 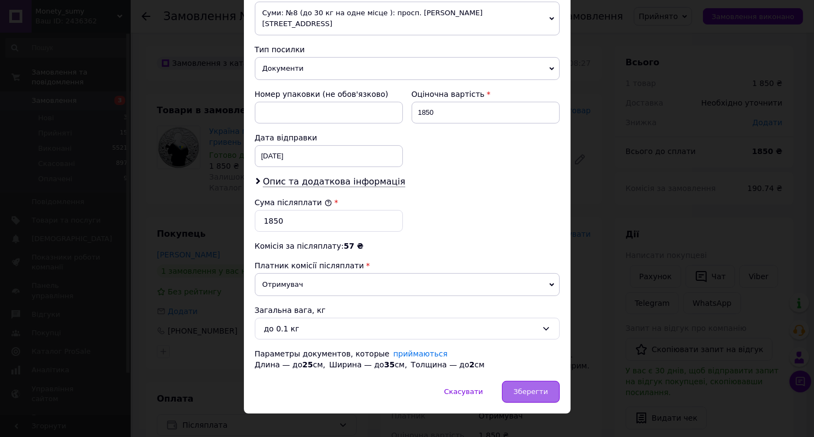 What do you see at coordinates (329, 94) in the screenshot?
I see `div: Номер упаковки (не обов'язково)` at bounding box center [329, 94].